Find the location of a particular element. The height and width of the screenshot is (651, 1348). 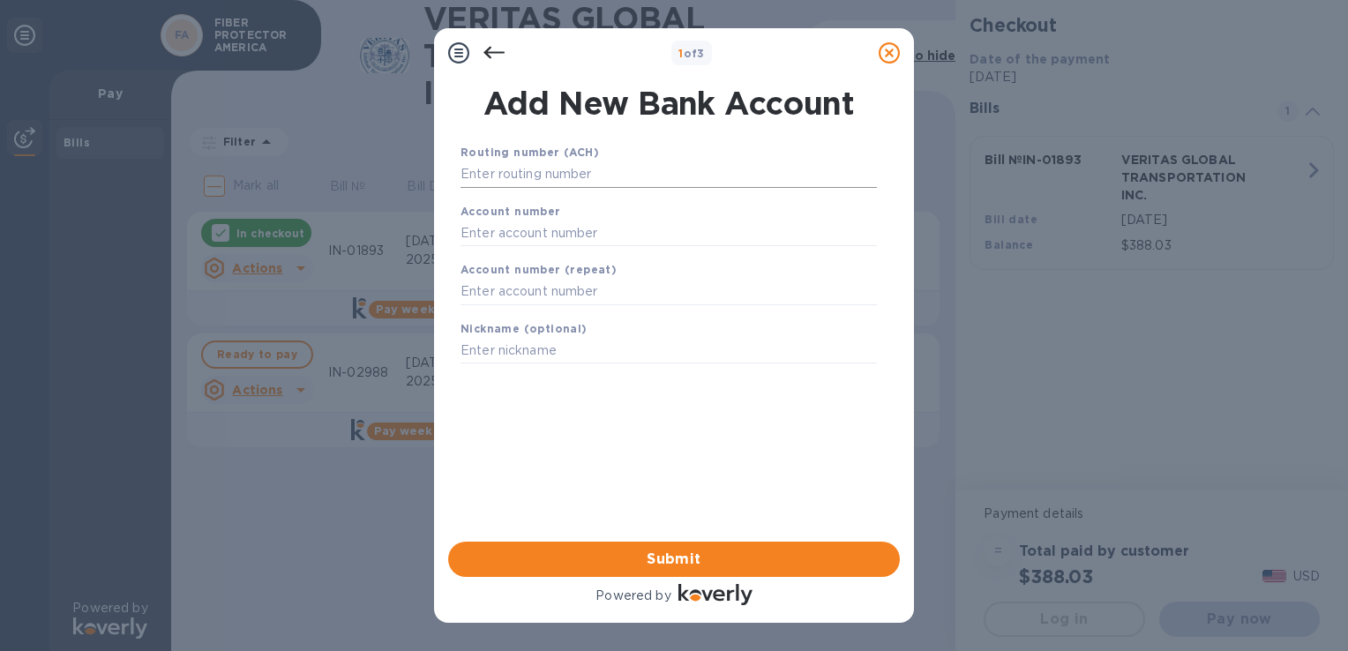

p: Powered by is located at coordinates (633, 596).